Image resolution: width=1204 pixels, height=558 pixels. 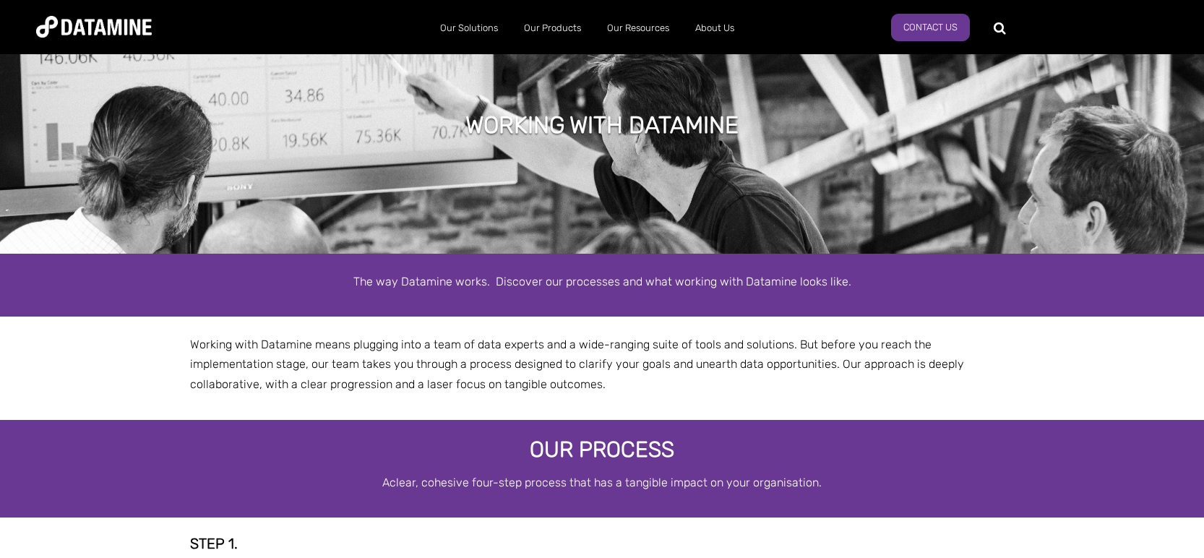 I want to click on span: Our Process, so click(x=602, y=449).